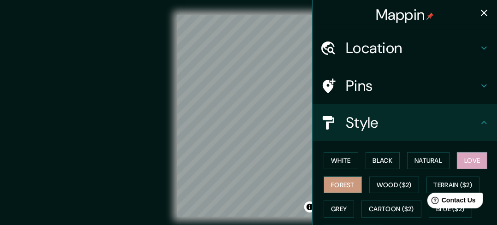  Describe the element at coordinates (405, 15) in the screenshot. I see `h4: Mappin` at that location.